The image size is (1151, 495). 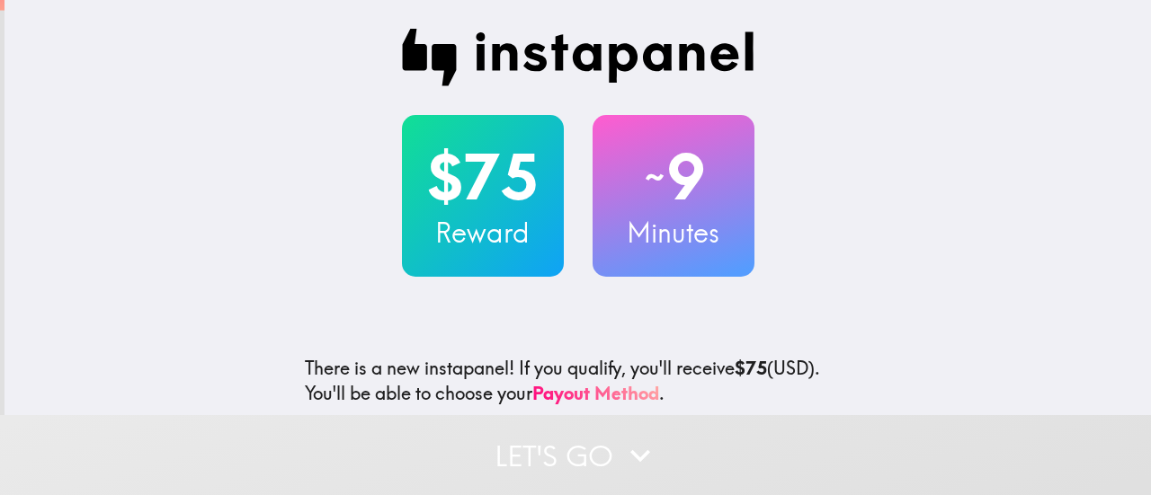 What do you see at coordinates (578, 381) in the screenshot?
I see `p: If you qualify, you'll receive (USD) . You'll be able to choose your .` at bounding box center [578, 381].